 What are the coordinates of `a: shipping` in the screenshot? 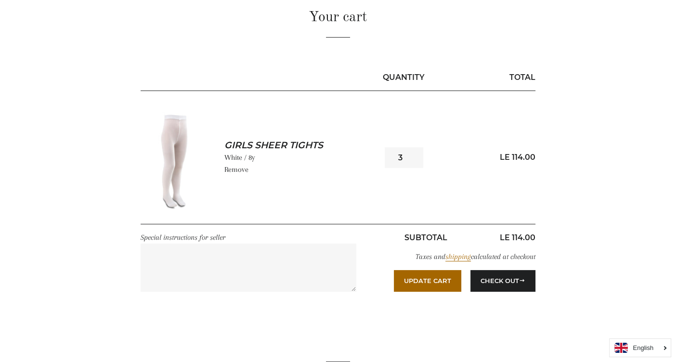 It's located at (458, 257).